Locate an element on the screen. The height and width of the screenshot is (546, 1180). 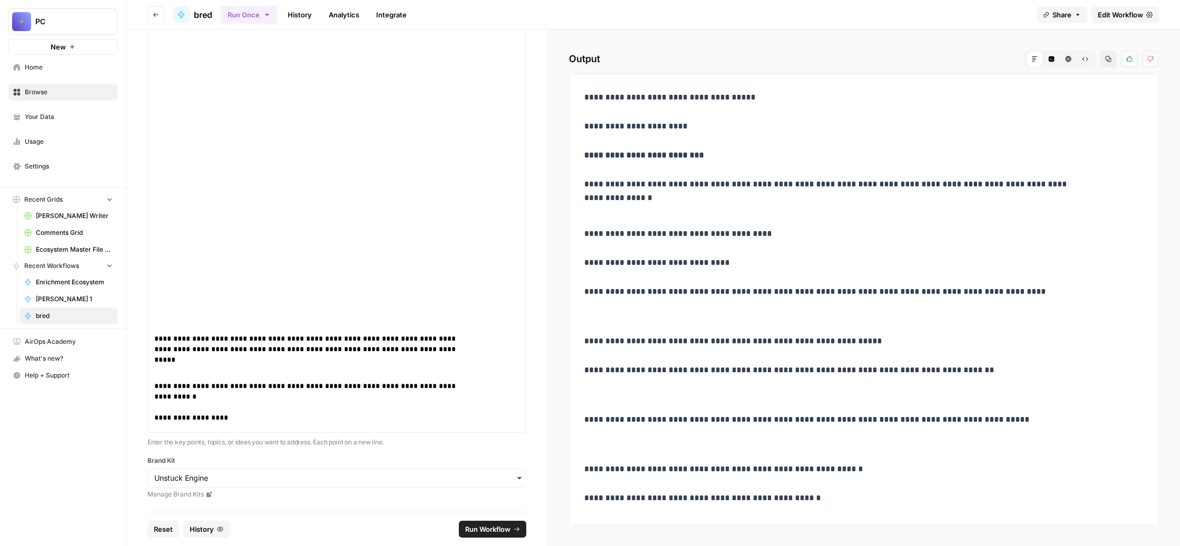
input: Unstuck Engine is located at coordinates (337, 478).